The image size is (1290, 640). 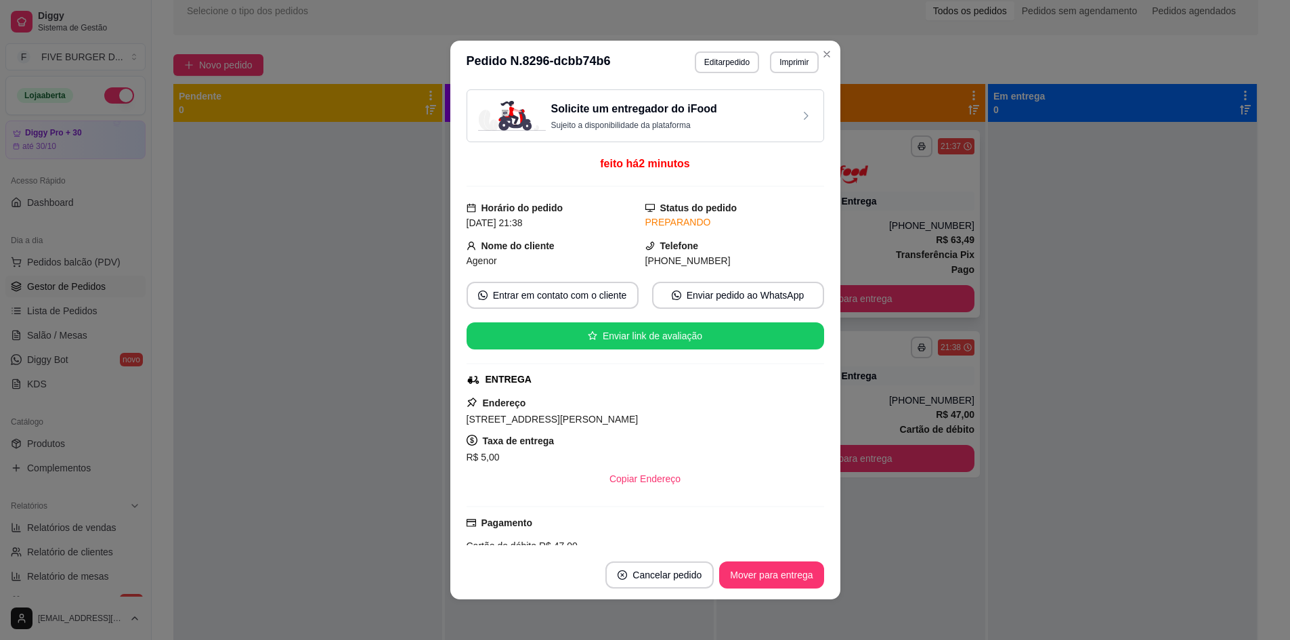 I want to click on strong: Telefone, so click(x=679, y=246).